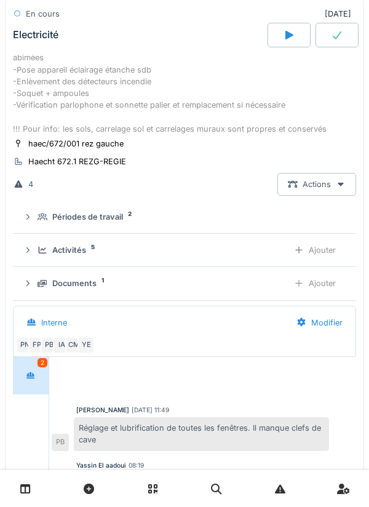  Describe the element at coordinates (74, 345) in the screenshot. I see `div: CM` at that location.